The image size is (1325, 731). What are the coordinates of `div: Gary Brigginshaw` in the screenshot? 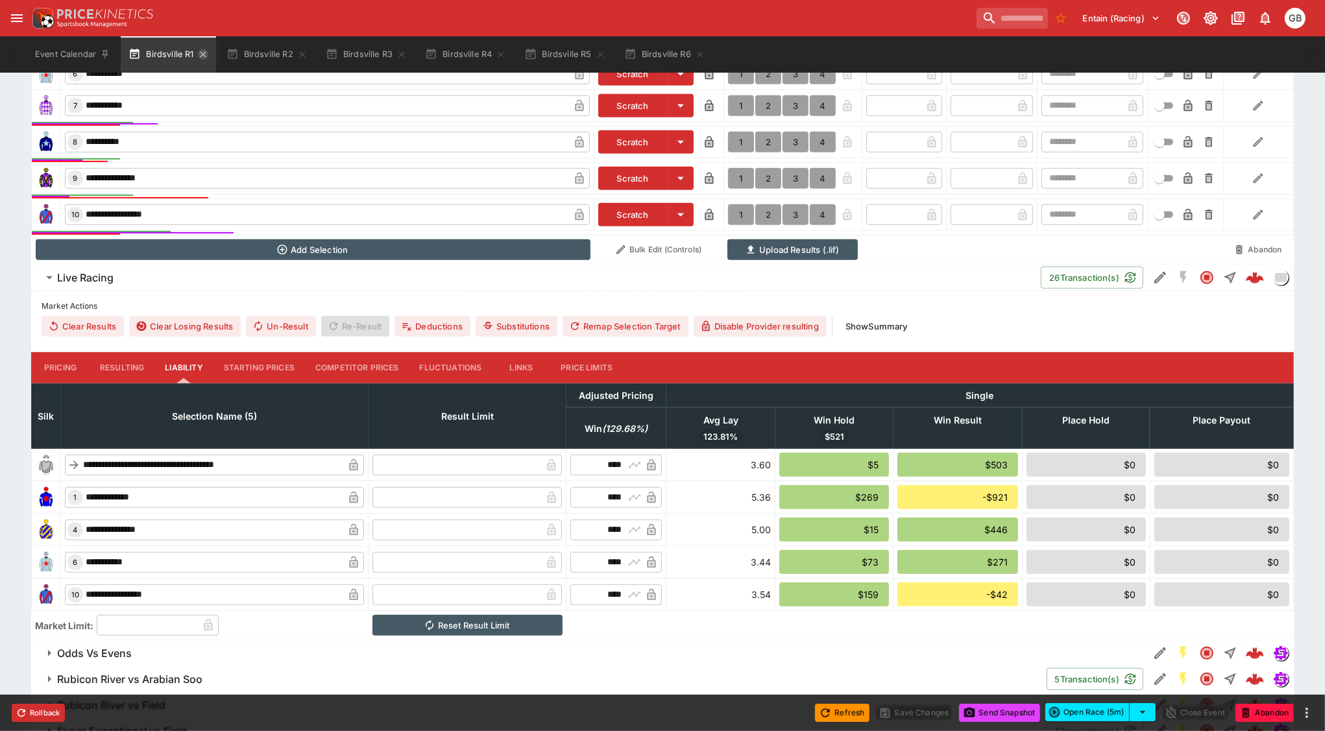 It's located at (1295, 18).